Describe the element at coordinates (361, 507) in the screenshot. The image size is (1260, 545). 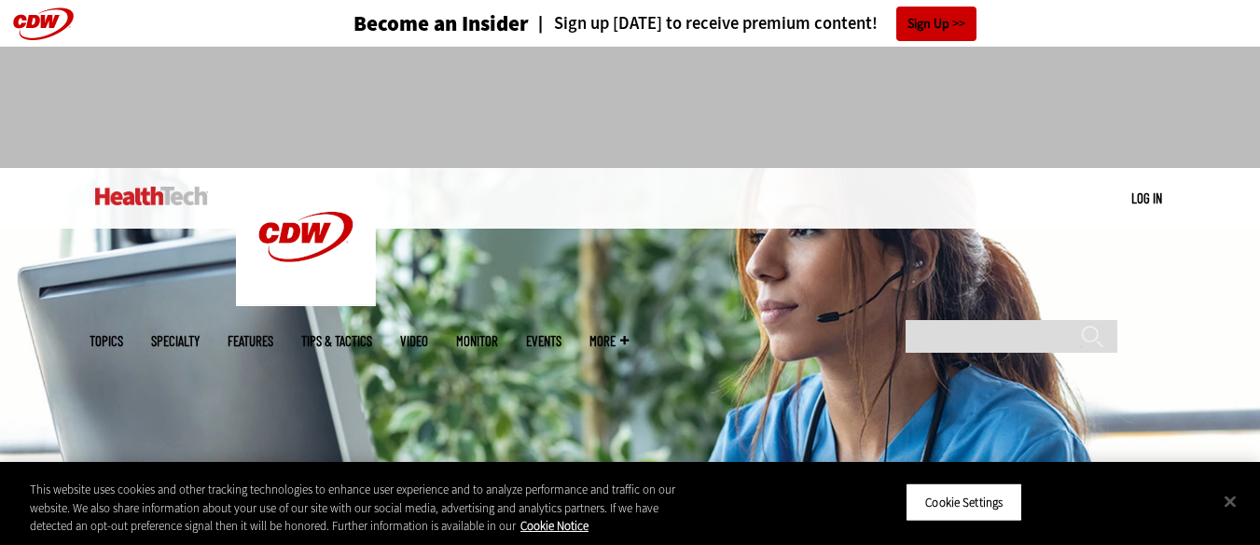
I see `div: This website uses cookies and other tracking technologies to enhance user experience and to analy...` at that location.